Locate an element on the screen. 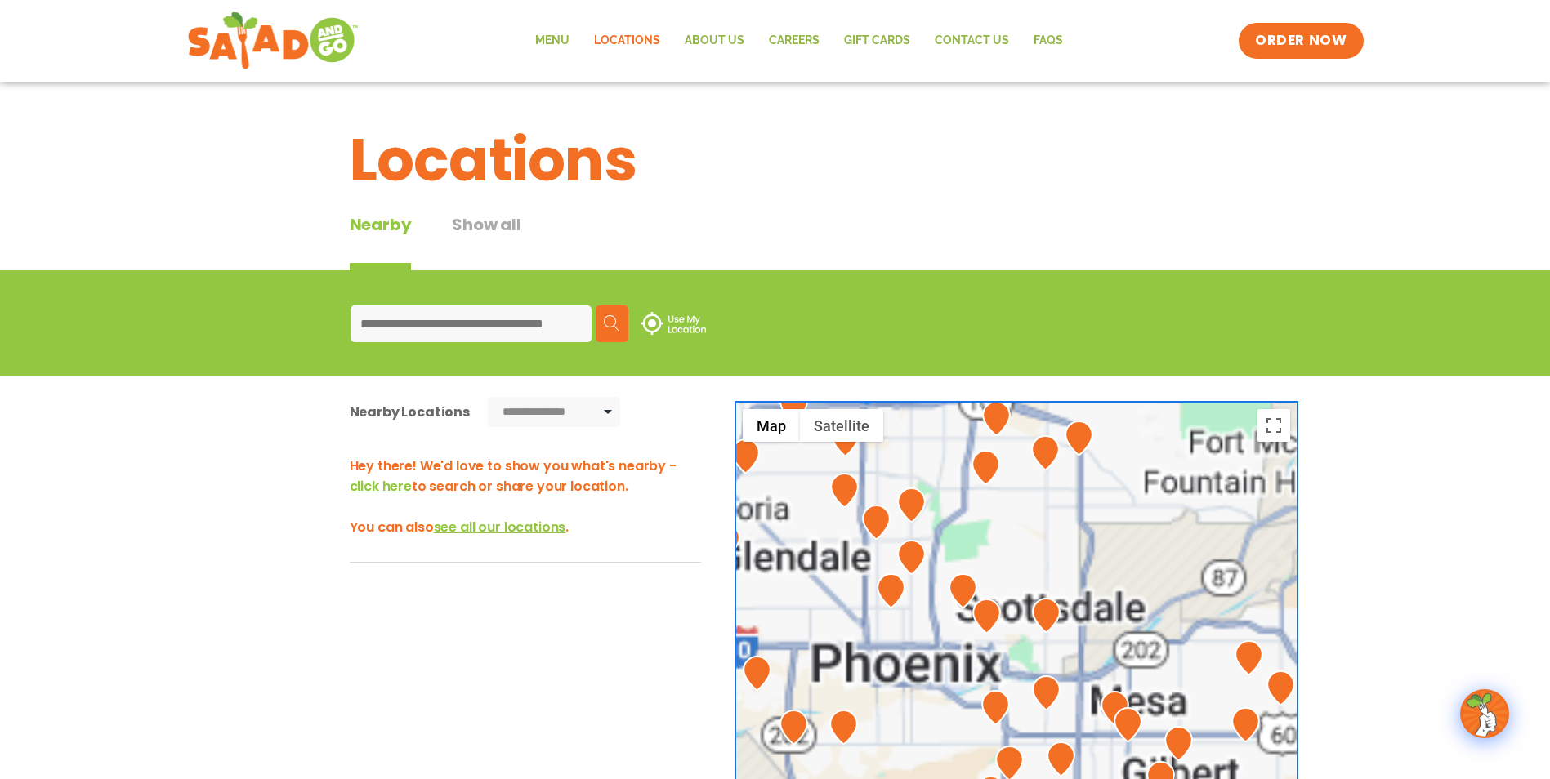 The height and width of the screenshot is (779, 1550). a: Contact Us is located at coordinates (971, 41).